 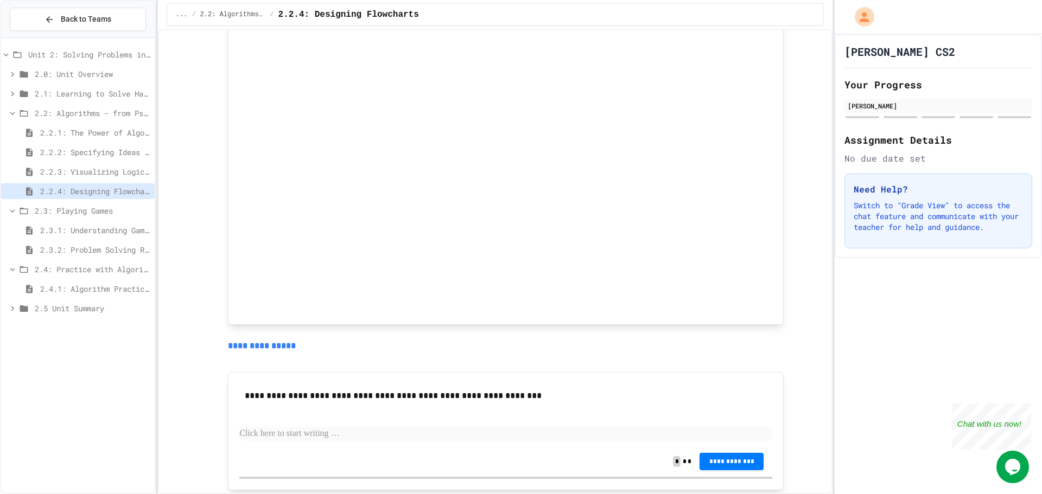 I want to click on span: 2.3.1: Understanding Games with Flowcharts, so click(x=95, y=230).